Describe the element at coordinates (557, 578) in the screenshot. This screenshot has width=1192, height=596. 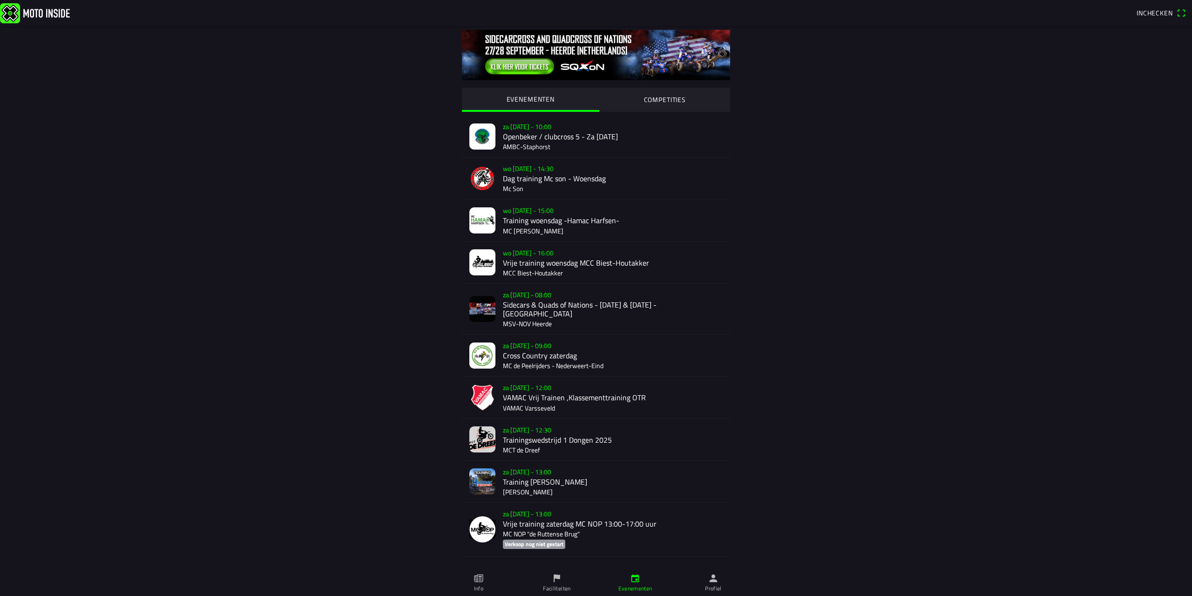
I see `ion-icon: flag` at that location.